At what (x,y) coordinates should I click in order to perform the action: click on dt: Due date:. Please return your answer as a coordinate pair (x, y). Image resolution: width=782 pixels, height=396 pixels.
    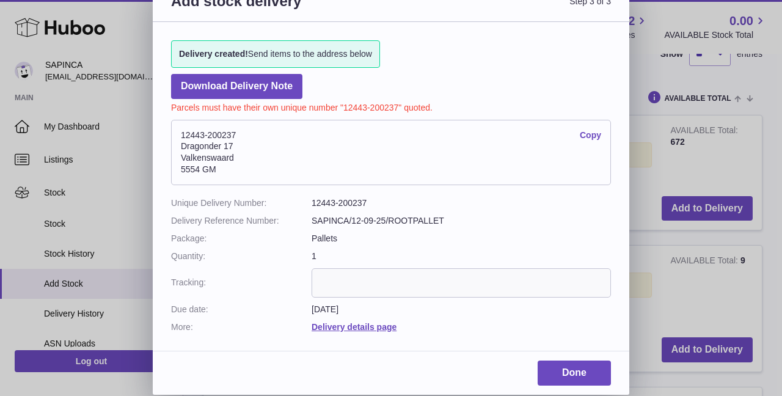
    Looking at the image, I should click on (241, 309).